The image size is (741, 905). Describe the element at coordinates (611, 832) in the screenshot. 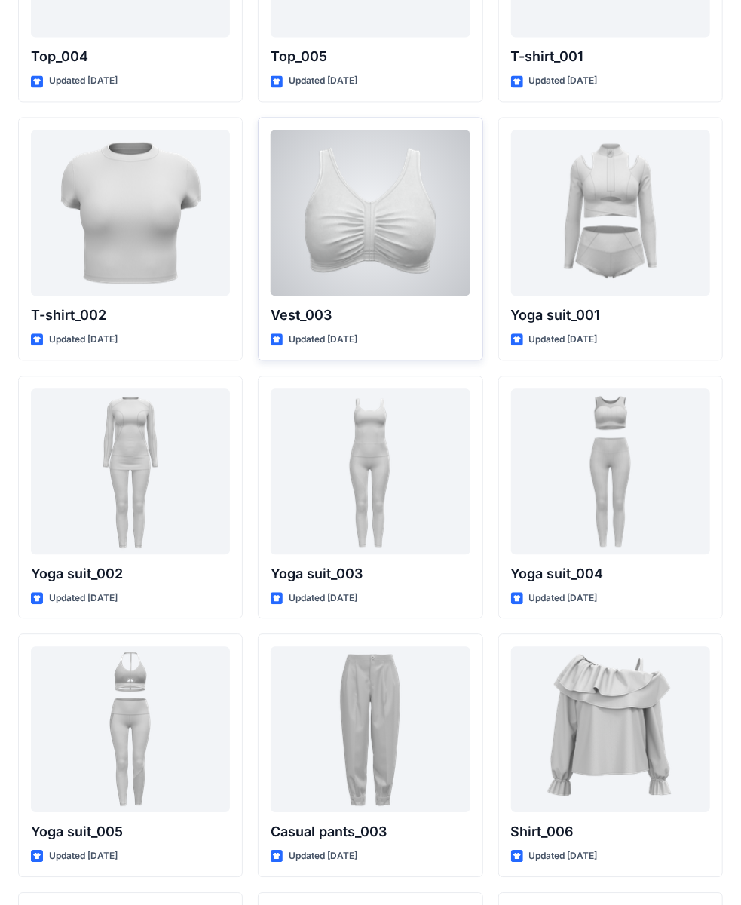

I see `p: Shirt_006` at that location.